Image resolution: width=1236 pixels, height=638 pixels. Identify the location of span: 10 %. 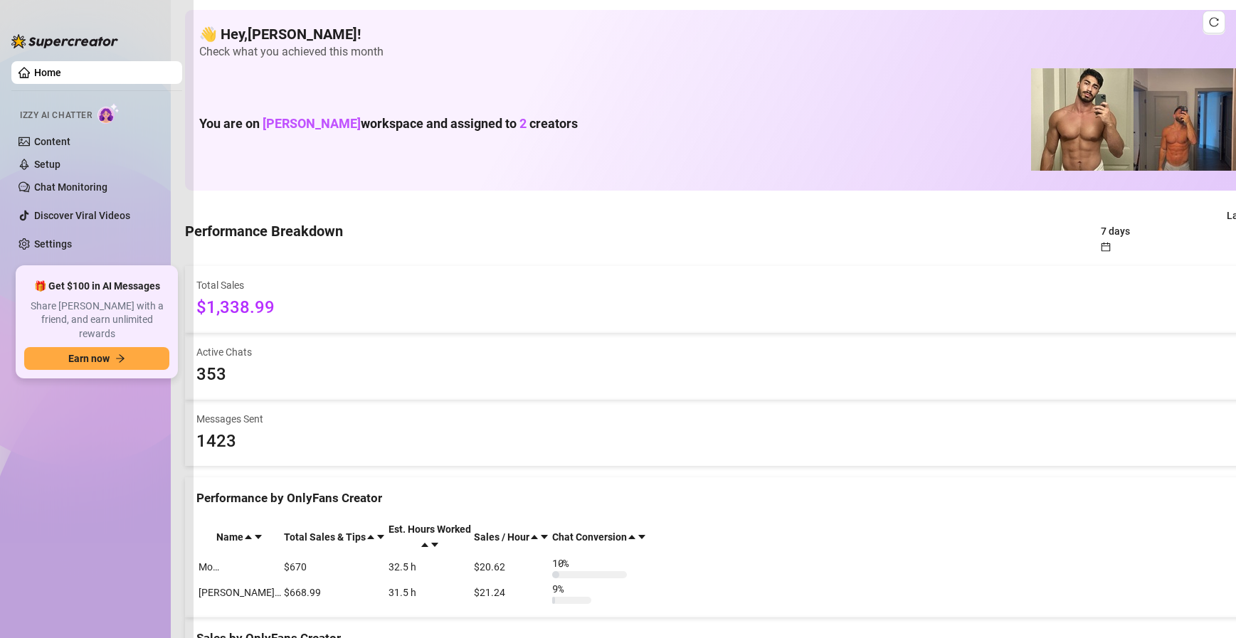
(564, 564).